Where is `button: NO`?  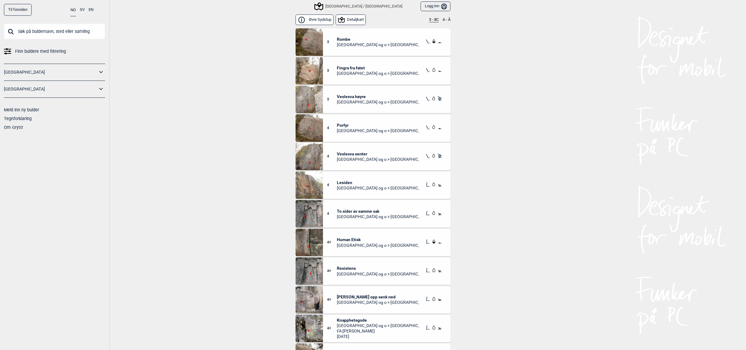 button: NO is located at coordinates (73, 10).